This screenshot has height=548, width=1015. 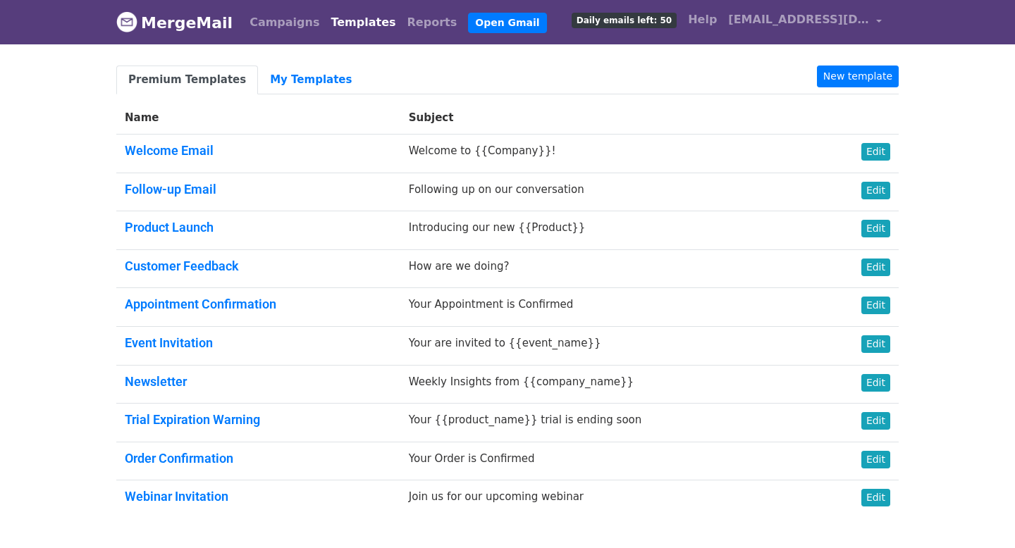 What do you see at coordinates (168, 343) in the screenshot?
I see `a: Event Invitation` at bounding box center [168, 343].